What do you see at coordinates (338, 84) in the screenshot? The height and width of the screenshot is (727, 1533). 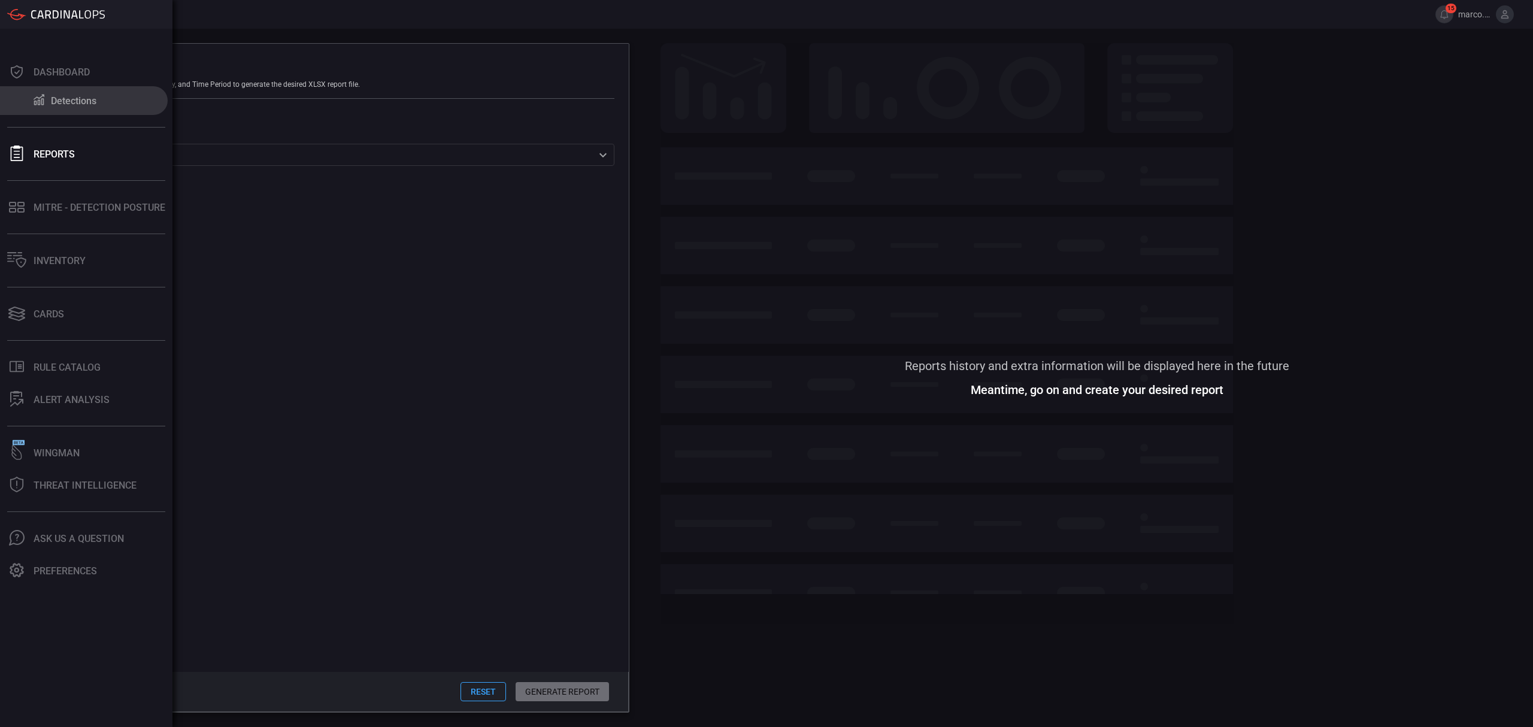 I see `div: Select Report type, Report Category, and Time Period to generate the desired XLSX report file.` at bounding box center [338, 84].